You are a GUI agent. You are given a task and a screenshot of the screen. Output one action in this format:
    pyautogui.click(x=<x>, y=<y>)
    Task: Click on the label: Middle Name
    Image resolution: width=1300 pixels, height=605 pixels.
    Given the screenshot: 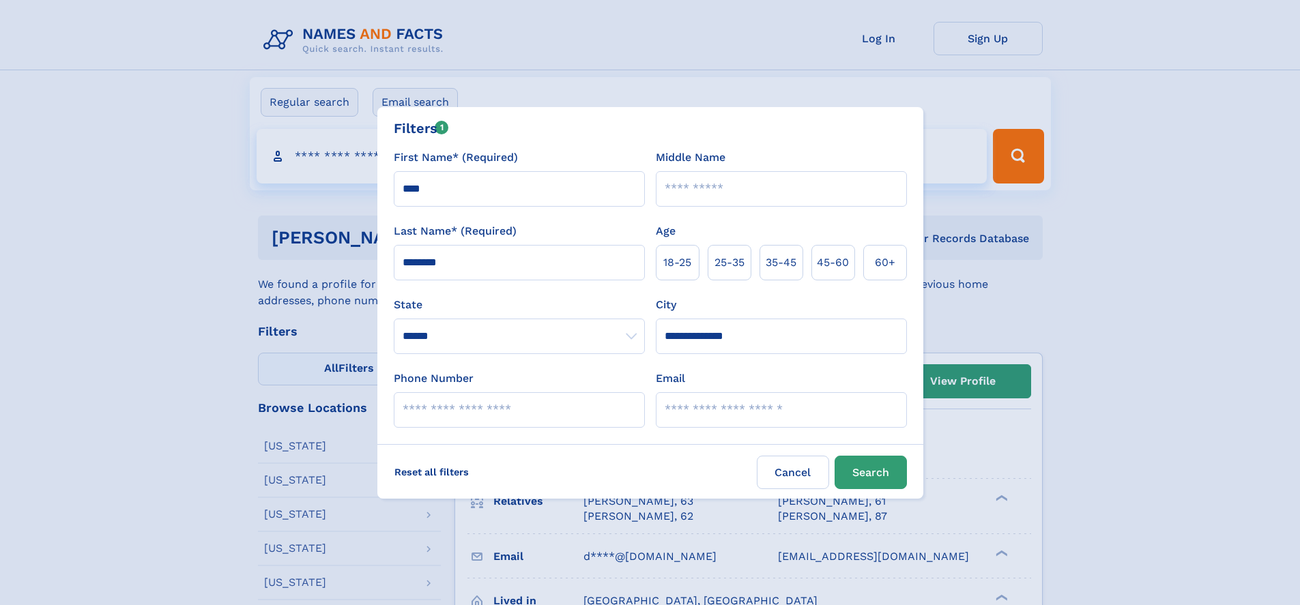 What is the action you would take?
    pyautogui.click(x=690, y=158)
    